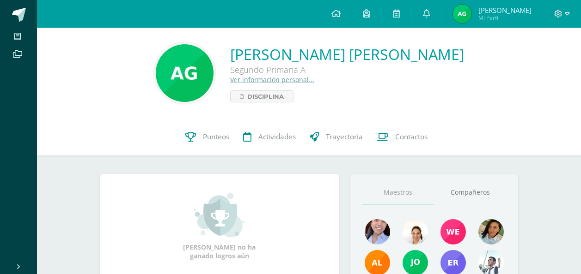 The width and height of the screenshot is (581, 274). I want to click on img: b16294842703ba8938c03d5d63ea822f.png, so click(490, 232).